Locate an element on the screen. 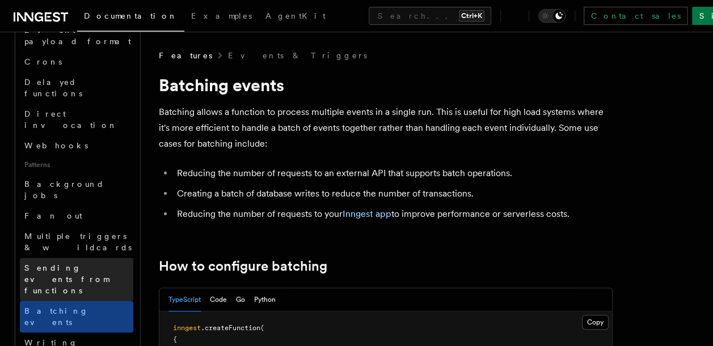  p: Batching allows a function to process multiple events in a single run. This is useful for high lo... is located at coordinates (386, 128).